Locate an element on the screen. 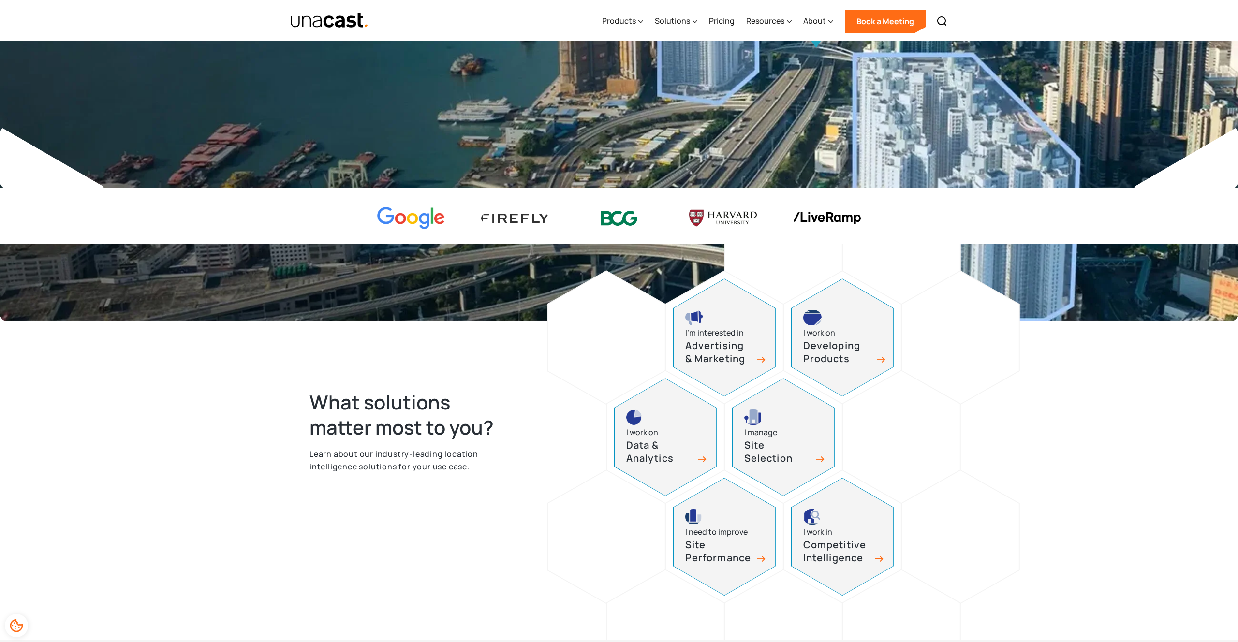 The height and width of the screenshot is (642, 1238). div: Cookie Preferences is located at coordinates (16, 626).